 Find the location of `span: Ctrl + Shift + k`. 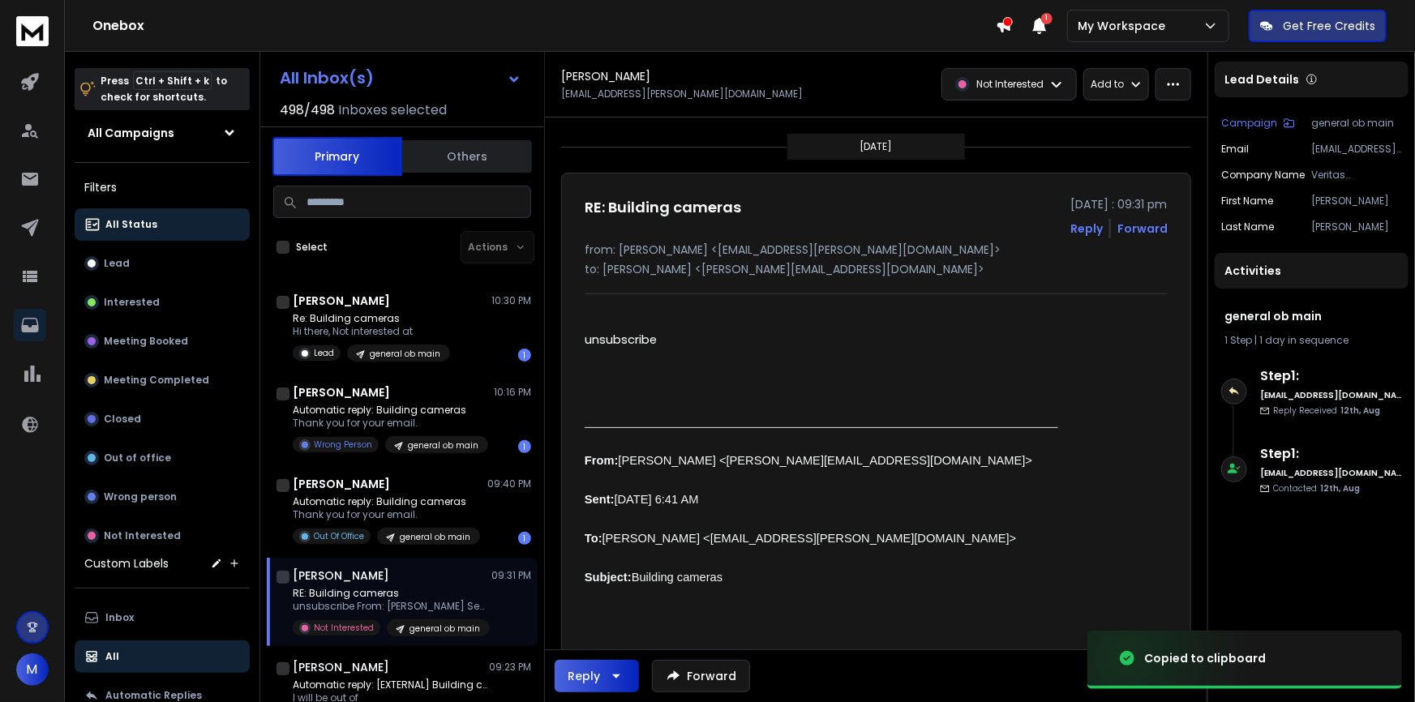

span: Ctrl + Shift + k is located at coordinates (172, 80).